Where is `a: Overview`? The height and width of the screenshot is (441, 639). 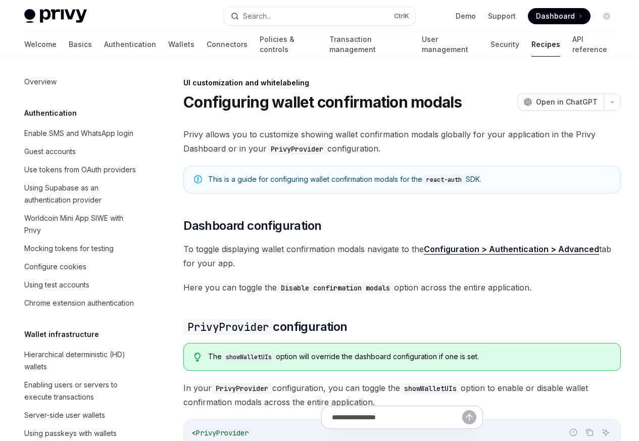 a: Overview is located at coordinates (81, 82).